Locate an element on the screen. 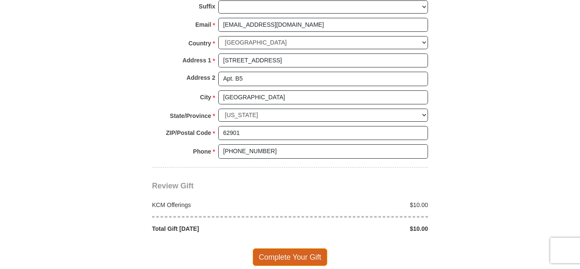 This screenshot has height=269, width=580. strong: State/Province is located at coordinates (190, 116).